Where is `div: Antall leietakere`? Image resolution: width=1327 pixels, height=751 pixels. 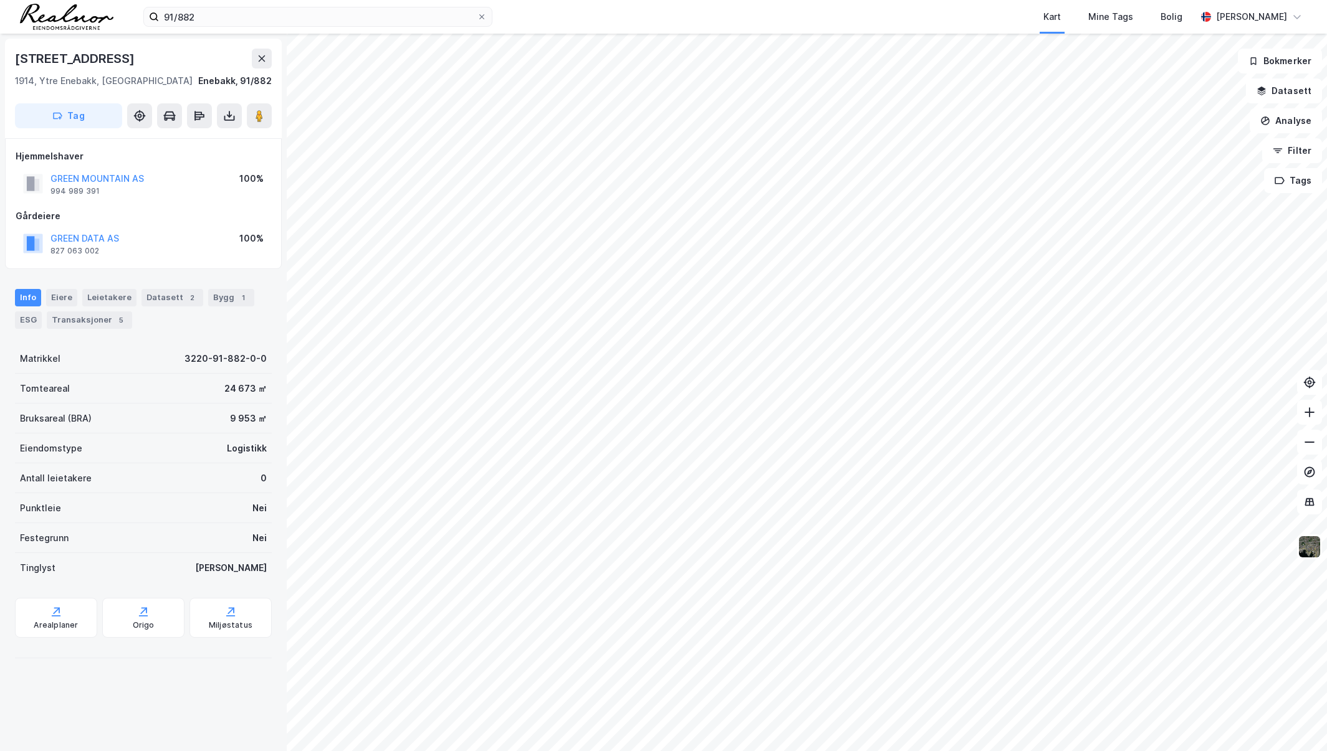
div: Antall leietakere is located at coordinates (55, 479).